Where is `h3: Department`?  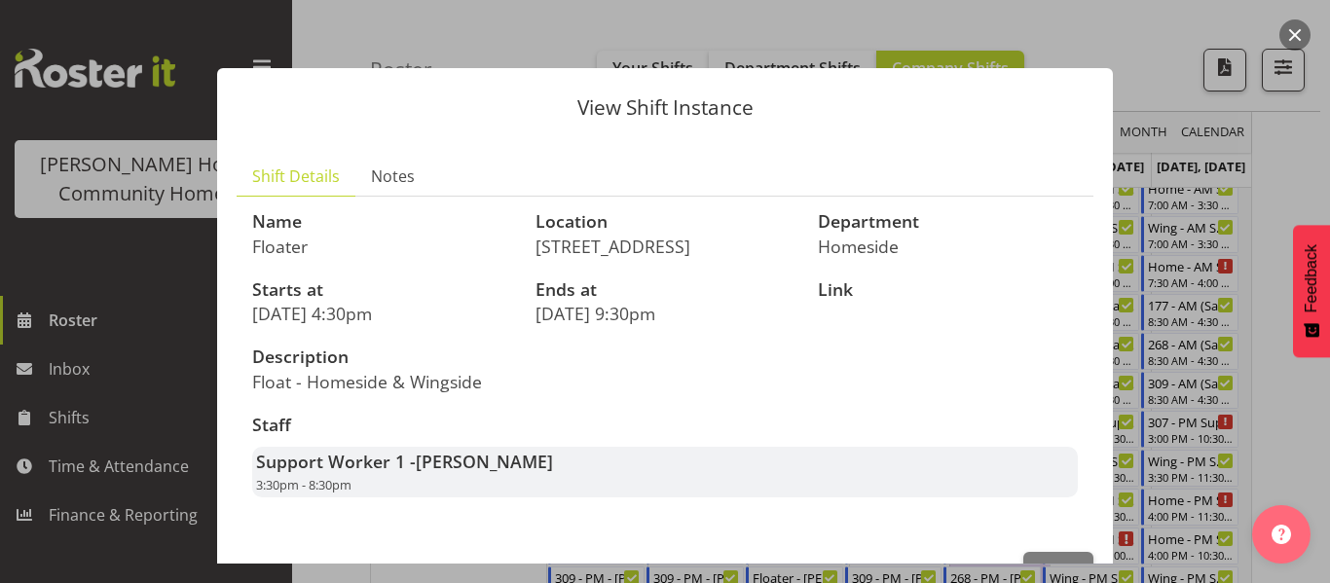 h3: Department is located at coordinates (947, 222).